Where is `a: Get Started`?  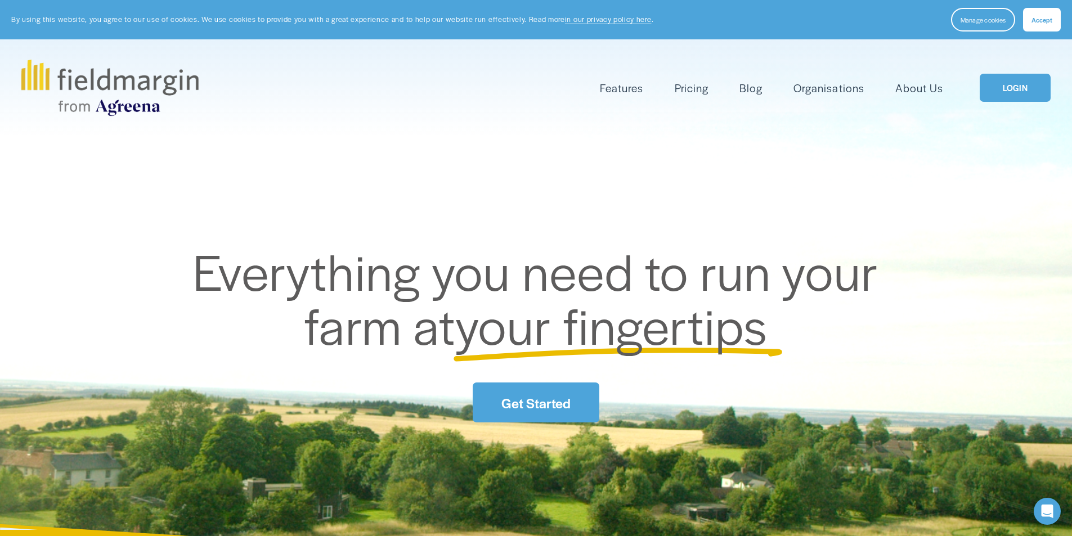 a: Get Started is located at coordinates (535, 402).